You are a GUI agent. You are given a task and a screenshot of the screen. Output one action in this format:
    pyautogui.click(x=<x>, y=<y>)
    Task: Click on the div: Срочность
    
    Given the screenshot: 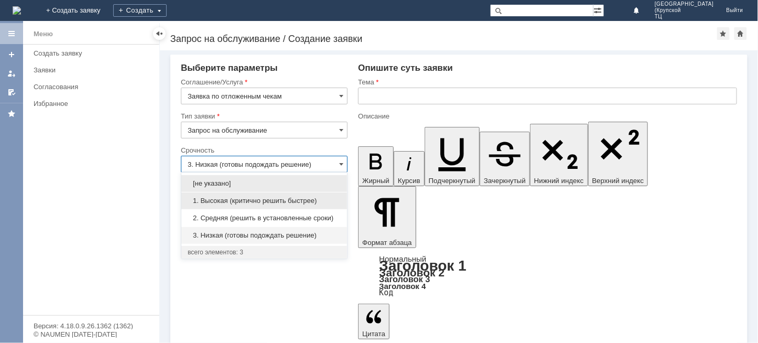 What is the action you would take?
    pyautogui.click(x=263, y=150)
    